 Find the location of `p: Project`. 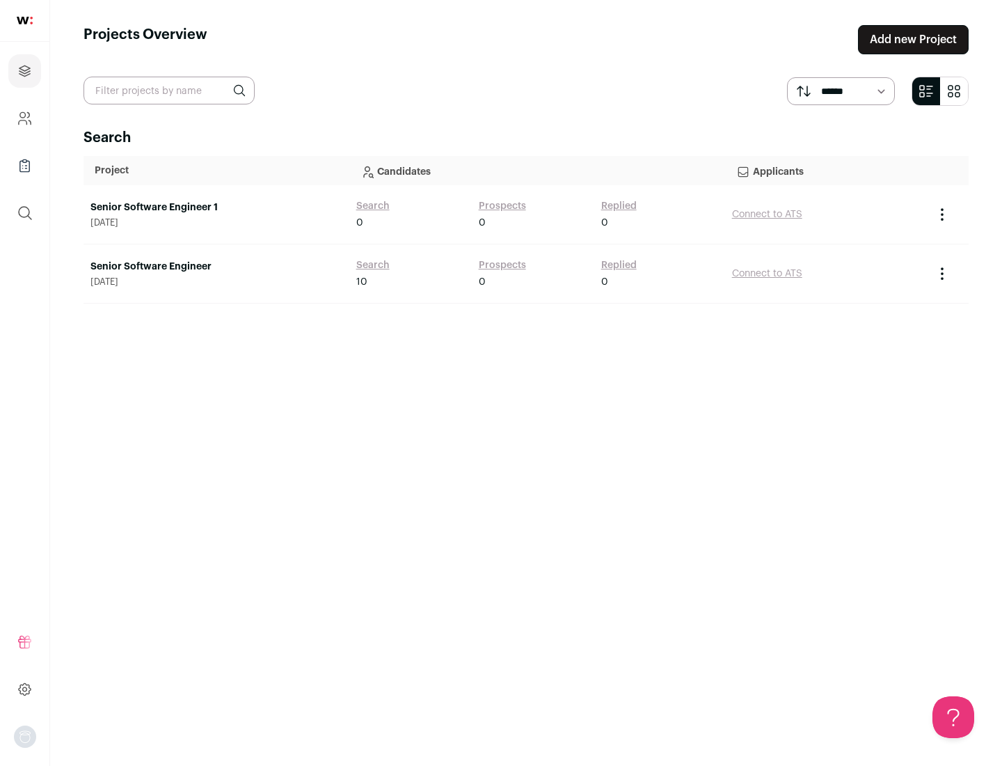

p: Project is located at coordinates (216, 171).